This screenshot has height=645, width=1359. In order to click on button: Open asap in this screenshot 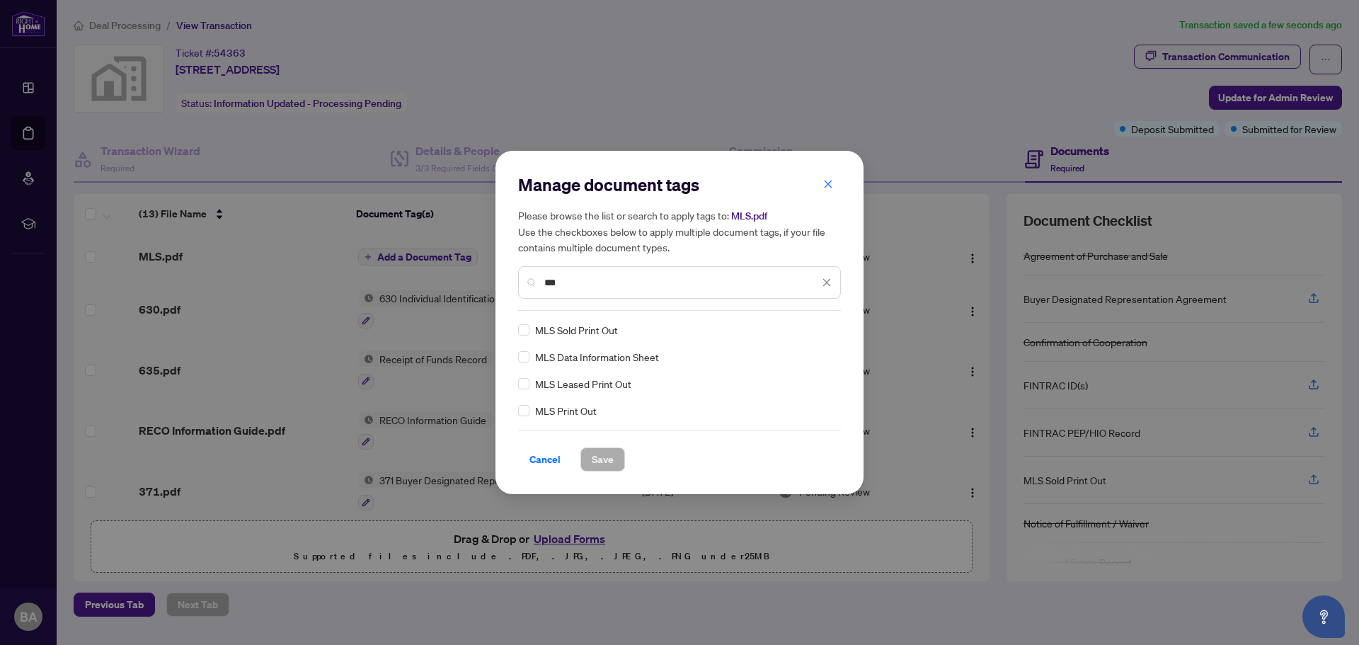, I will do `click(1324, 616)`.